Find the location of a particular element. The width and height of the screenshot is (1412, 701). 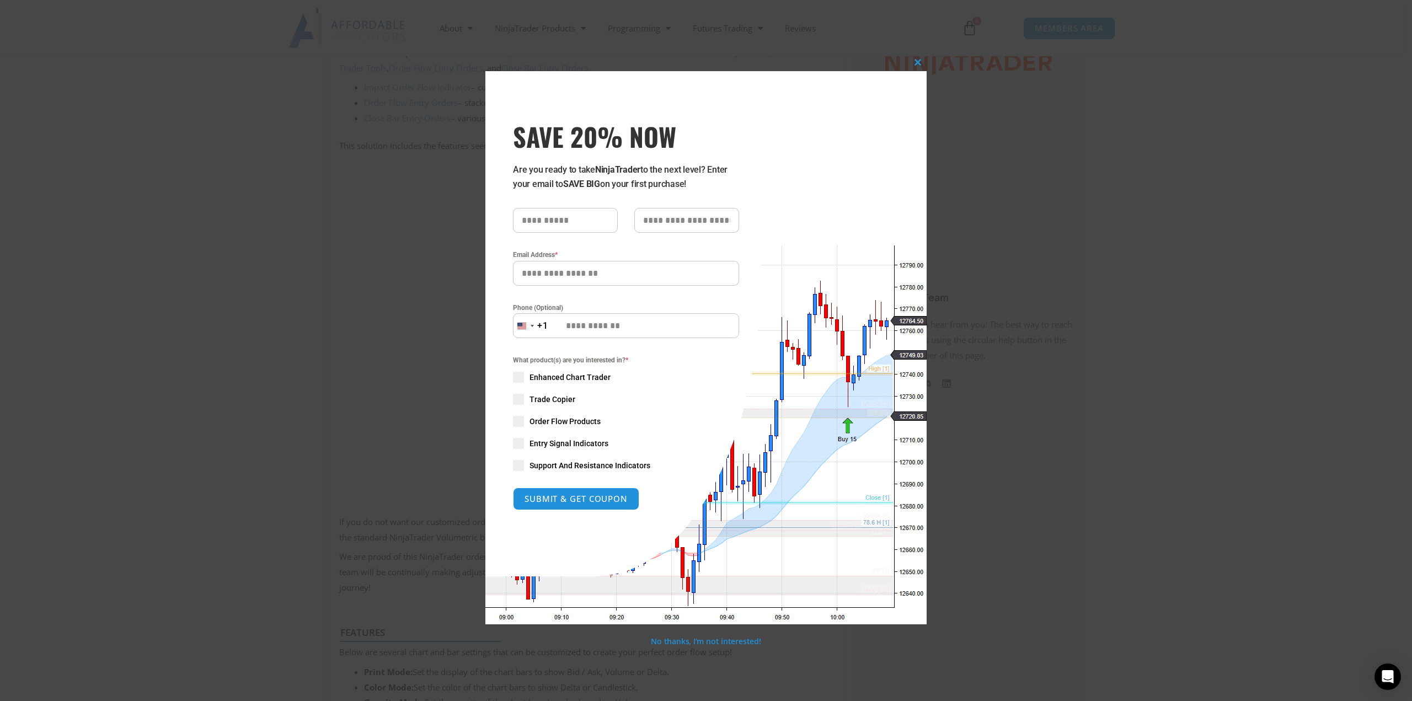

span: What product(s) are you interested in? is located at coordinates (626, 360).